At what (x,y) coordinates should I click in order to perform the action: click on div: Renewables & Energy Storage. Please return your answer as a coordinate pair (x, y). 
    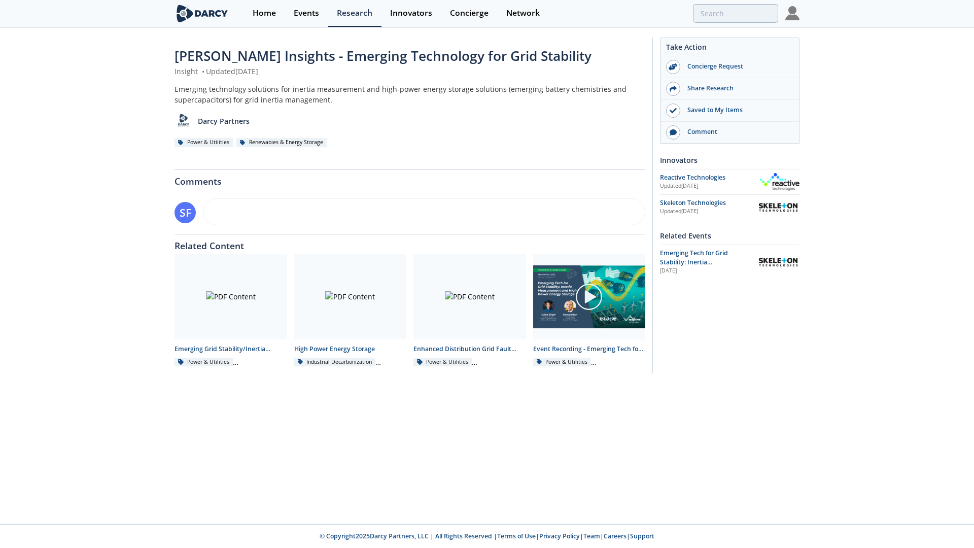
    Looking at the image, I should click on (281, 143).